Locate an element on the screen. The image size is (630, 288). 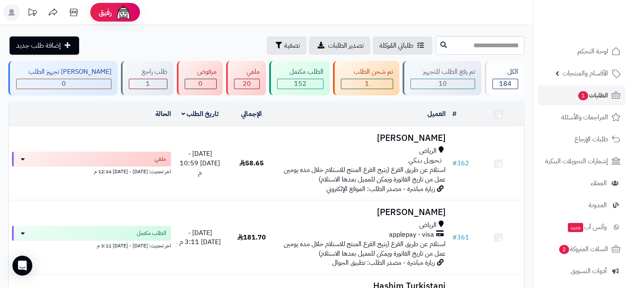
a: إشعارات التحويلات البنكية is located at coordinates (581, 161).